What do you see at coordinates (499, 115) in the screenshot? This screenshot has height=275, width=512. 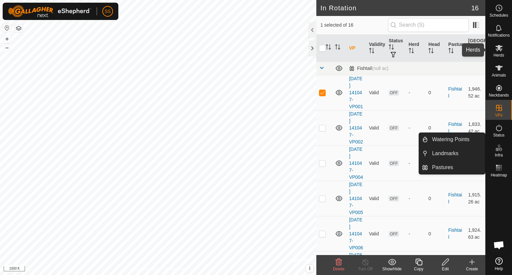 I see `span: VPs` at bounding box center [499, 115].